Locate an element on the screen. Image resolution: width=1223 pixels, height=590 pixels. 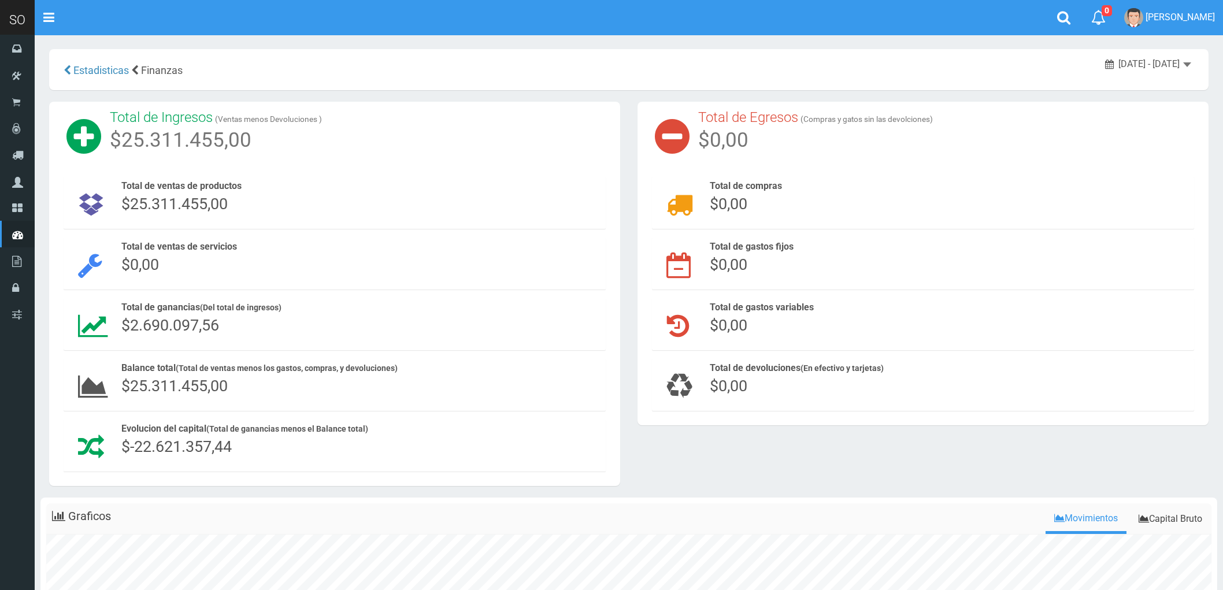
h3: Total de Egresos is located at coordinates (748, 117).